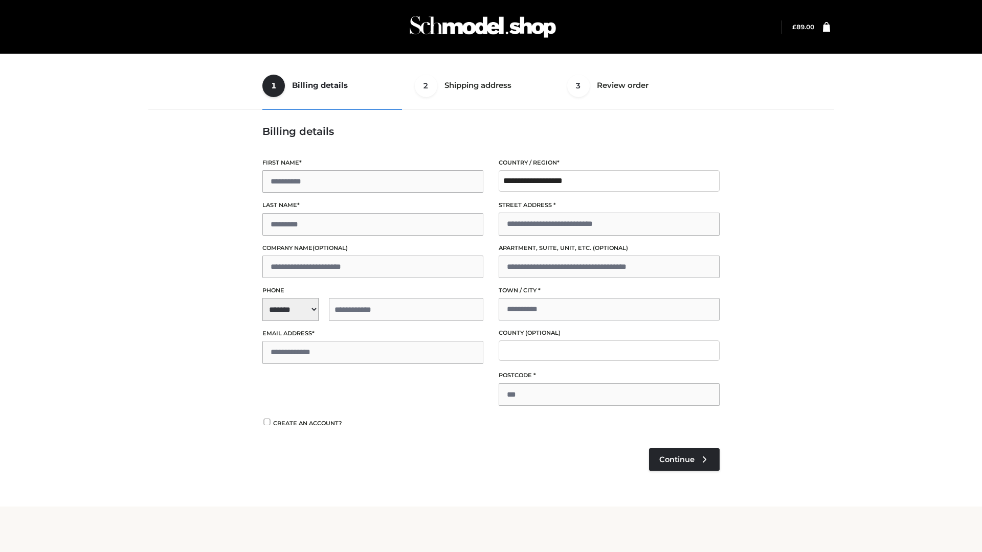 The height and width of the screenshot is (552, 982). What do you see at coordinates (373, 205) in the screenshot?
I see `label: Last name` at bounding box center [373, 205].